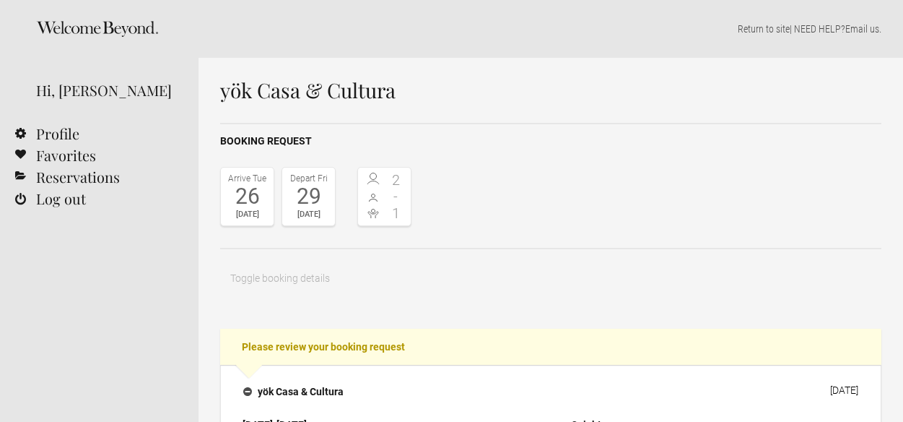  What do you see at coordinates (396, 180) in the screenshot?
I see `span: 2` at bounding box center [396, 180].